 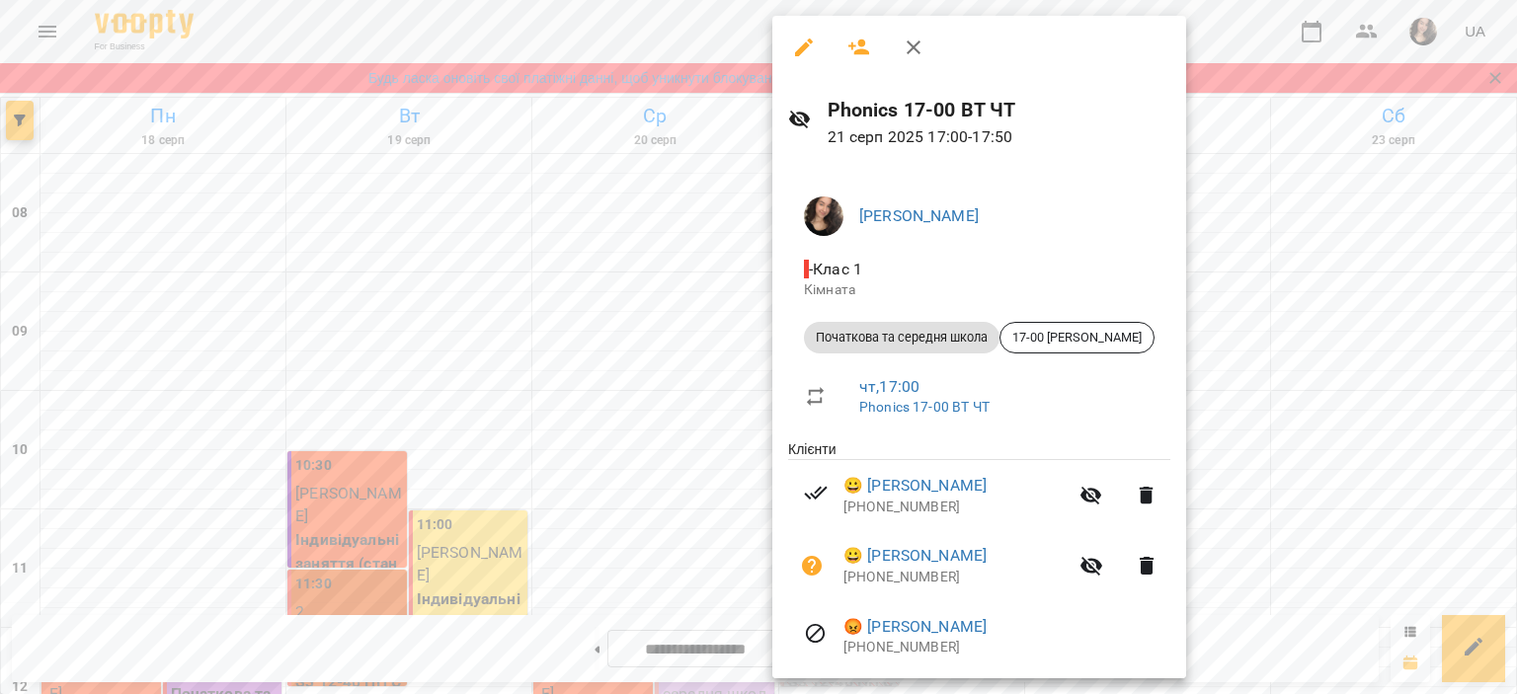 I want to click on button: Візит ще не сплачено. Додати оплату?, so click(x=812, y=566).